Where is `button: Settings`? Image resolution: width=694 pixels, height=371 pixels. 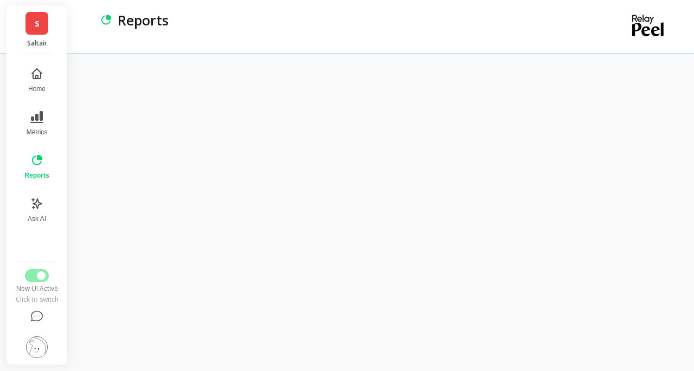 button: Settings is located at coordinates (36, 348).